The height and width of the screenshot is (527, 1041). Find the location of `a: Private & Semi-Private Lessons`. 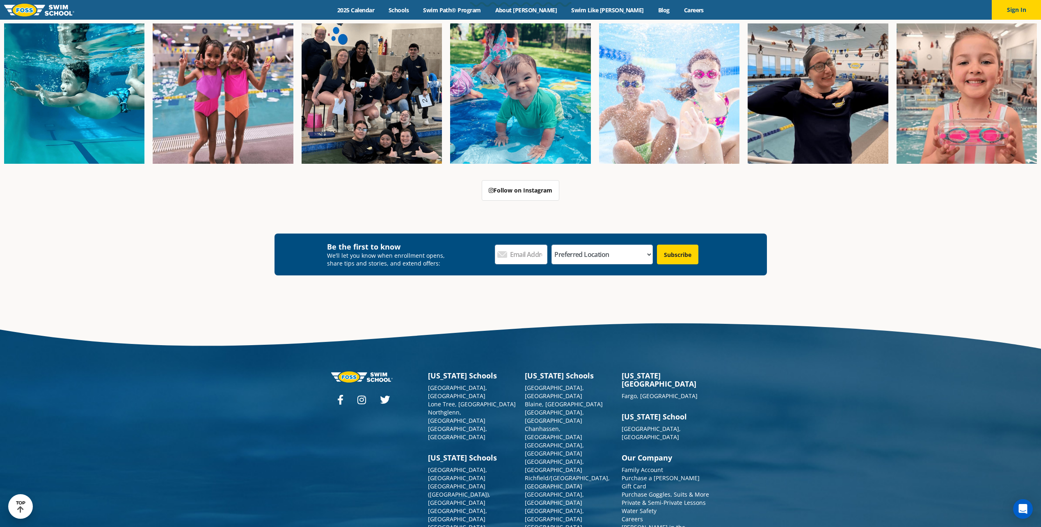

a: Private & Semi-Private Lessons is located at coordinates (663, 502).